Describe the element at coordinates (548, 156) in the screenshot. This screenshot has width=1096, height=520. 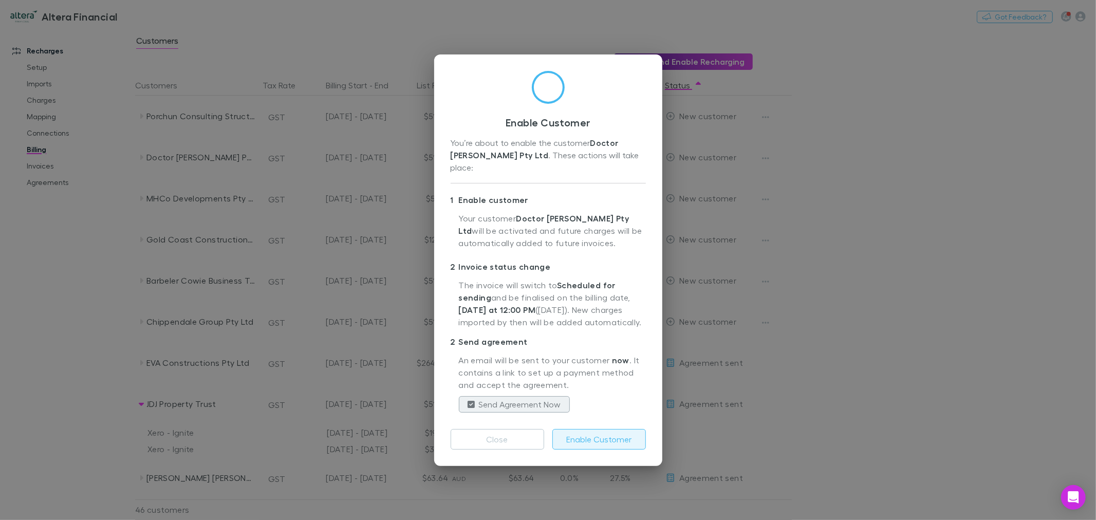
I see `div: You’re about to enable the customer . These actions will take place:` at that location.